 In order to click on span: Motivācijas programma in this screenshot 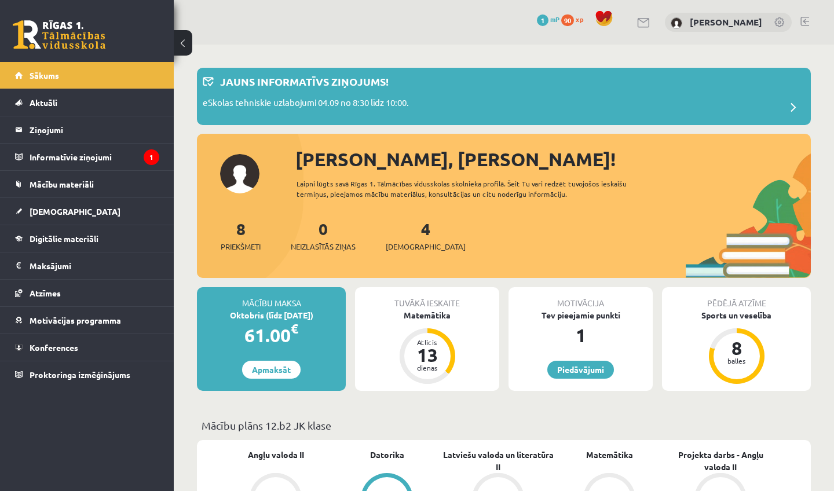, I will do `click(75, 320)`.